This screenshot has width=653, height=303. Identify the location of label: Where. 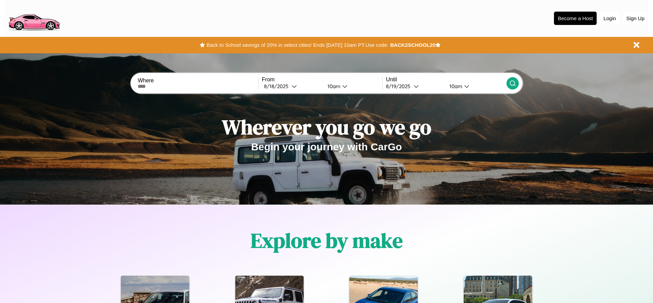
(198, 81).